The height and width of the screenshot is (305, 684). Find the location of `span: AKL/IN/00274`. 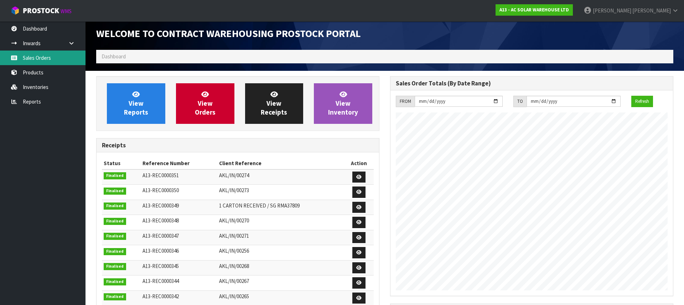

span: AKL/IN/00274 is located at coordinates (234, 175).